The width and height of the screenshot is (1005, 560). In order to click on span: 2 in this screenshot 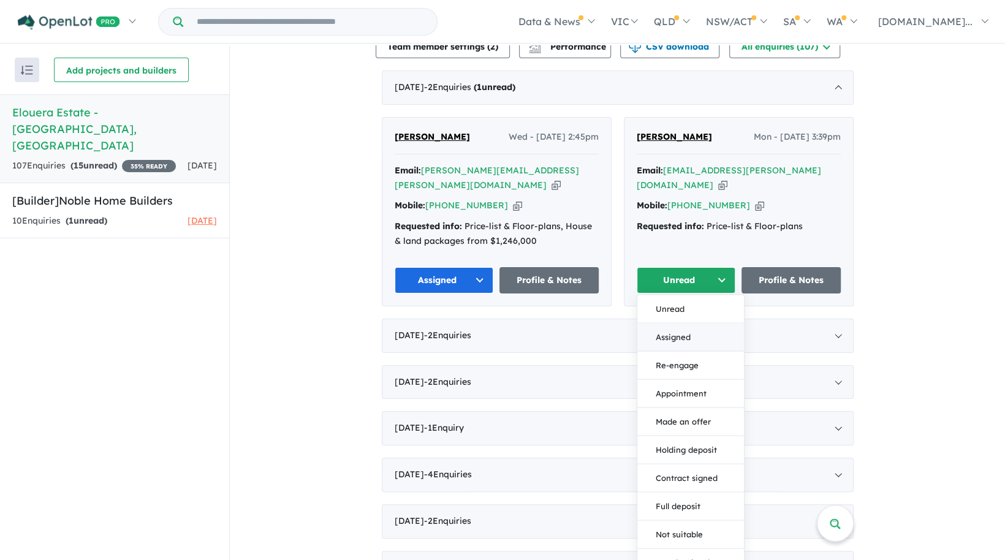, I will do `click(493, 47)`.